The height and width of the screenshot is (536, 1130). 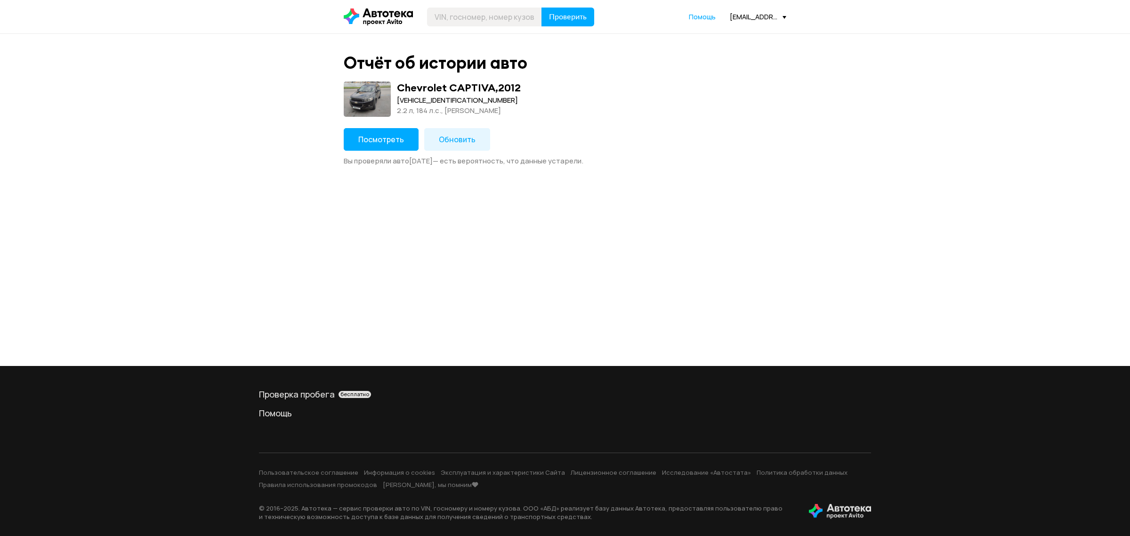 What do you see at coordinates (484, 17) in the screenshot?
I see `input: VIN, госномер, номер кузова` at bounding box center [484, 17].